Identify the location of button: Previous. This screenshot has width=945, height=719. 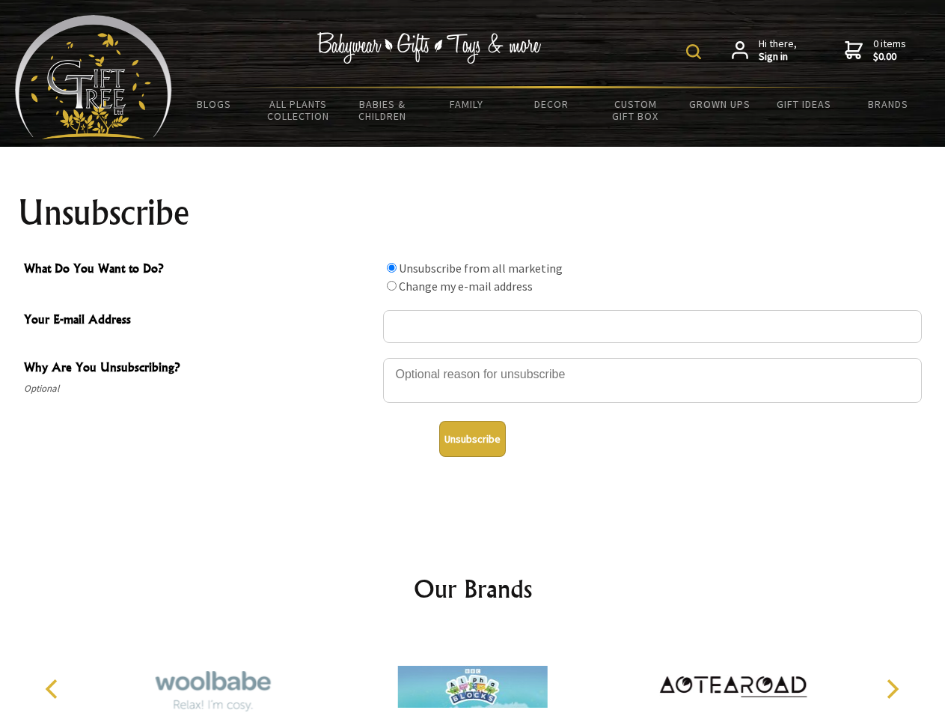
(54, 689).